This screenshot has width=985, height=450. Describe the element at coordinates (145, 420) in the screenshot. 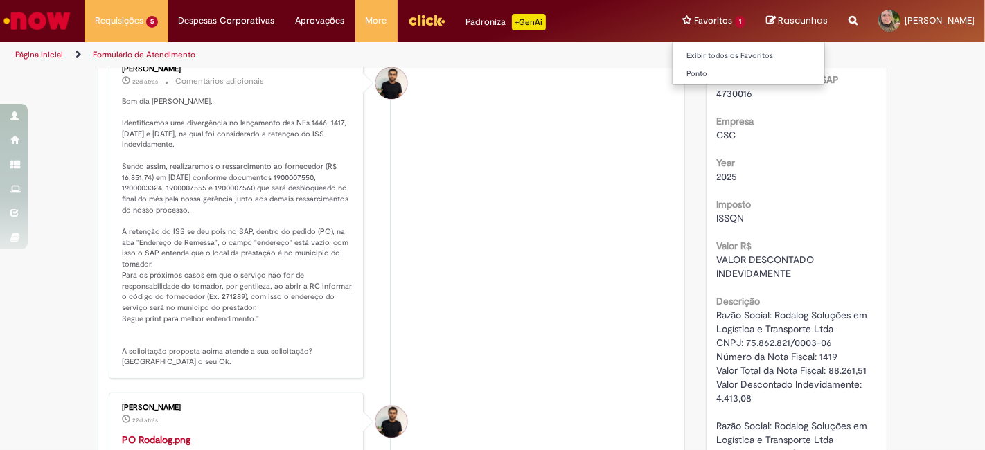

I see `time: 07/08/2025 11:31:11` at that location.